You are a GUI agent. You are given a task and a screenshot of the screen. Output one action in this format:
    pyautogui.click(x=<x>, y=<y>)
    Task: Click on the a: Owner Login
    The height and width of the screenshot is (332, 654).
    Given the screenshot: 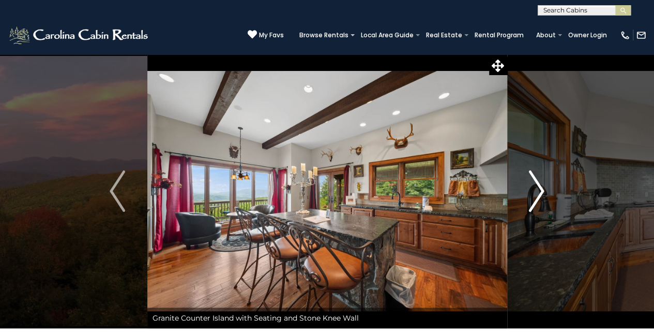 What is the action you would take?
    pyautogui.click(x=588, y=35)
    